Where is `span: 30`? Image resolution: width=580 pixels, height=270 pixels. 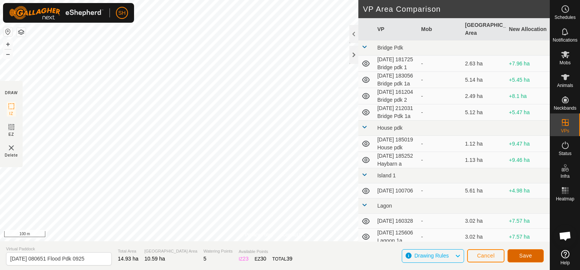 span: 30 is located at coordinates (264, 258).